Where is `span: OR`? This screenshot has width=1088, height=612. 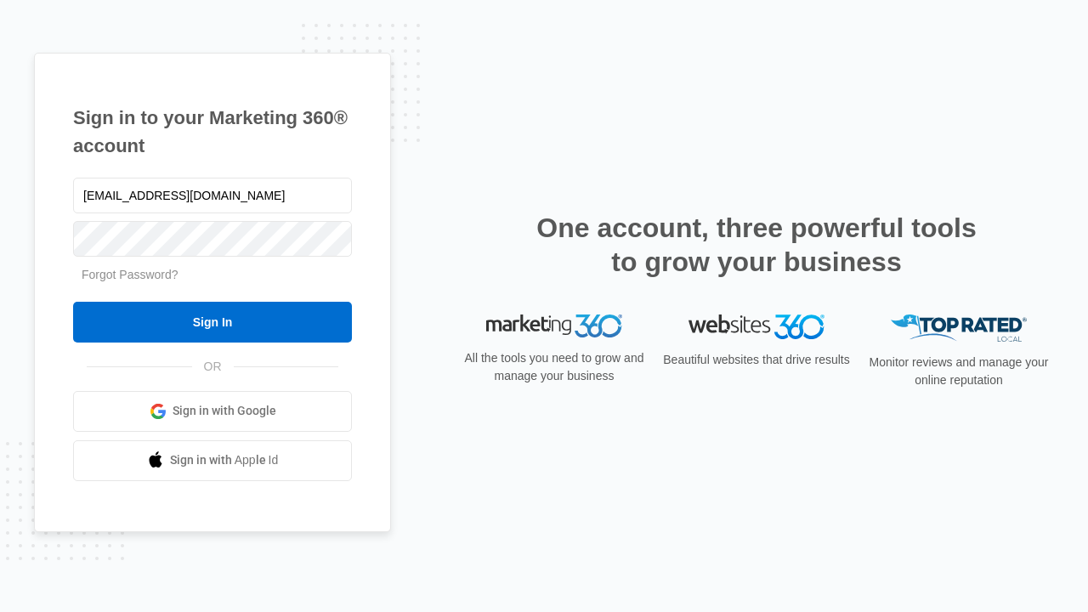 span: OR is located at coordinates (213, 366).